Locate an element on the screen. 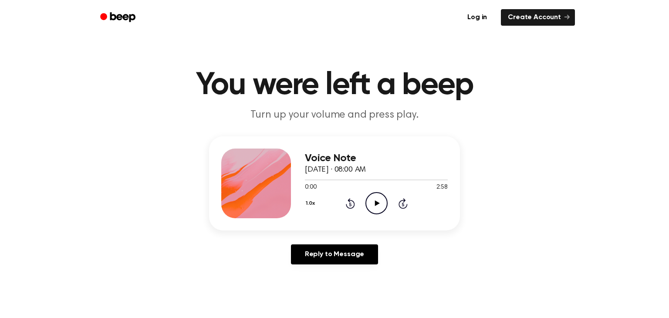 The height and width of the screenshot is (318, 669). button: 1.0x is located at coordinates (311, 203).